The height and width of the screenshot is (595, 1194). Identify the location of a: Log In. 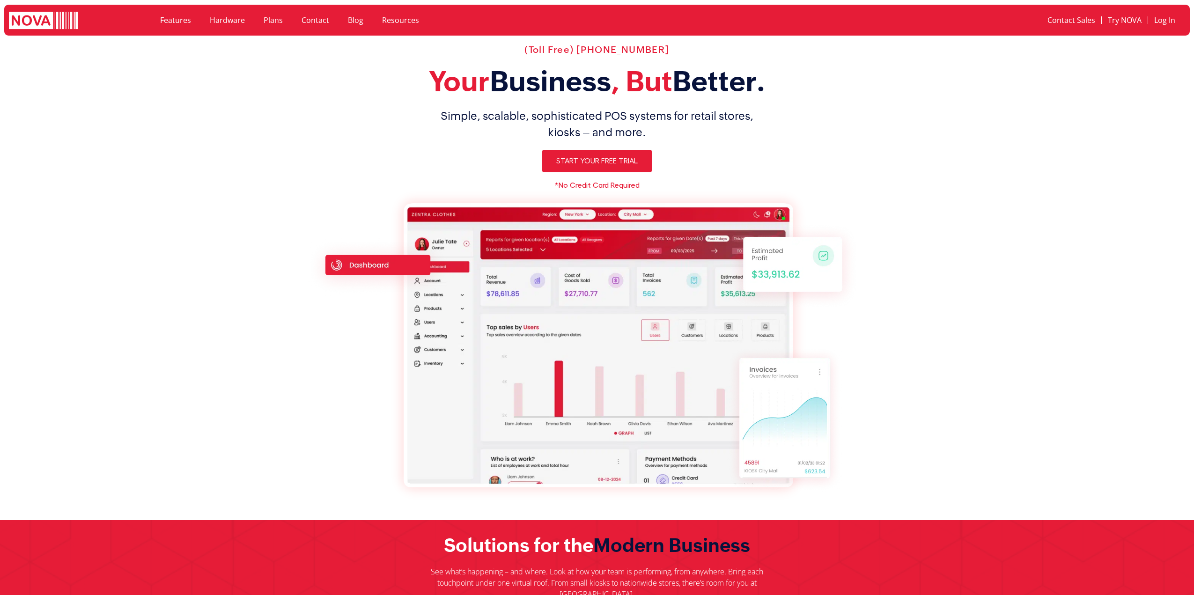
(1165, 20).